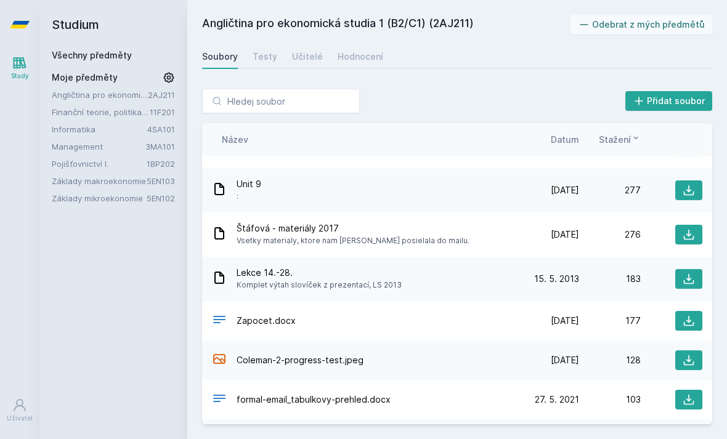 The height and width of the screenshot is (439, 727). Describe the element at coordinates (360, 57) in the screenshot. I see `div: Hodnocení` at that location.